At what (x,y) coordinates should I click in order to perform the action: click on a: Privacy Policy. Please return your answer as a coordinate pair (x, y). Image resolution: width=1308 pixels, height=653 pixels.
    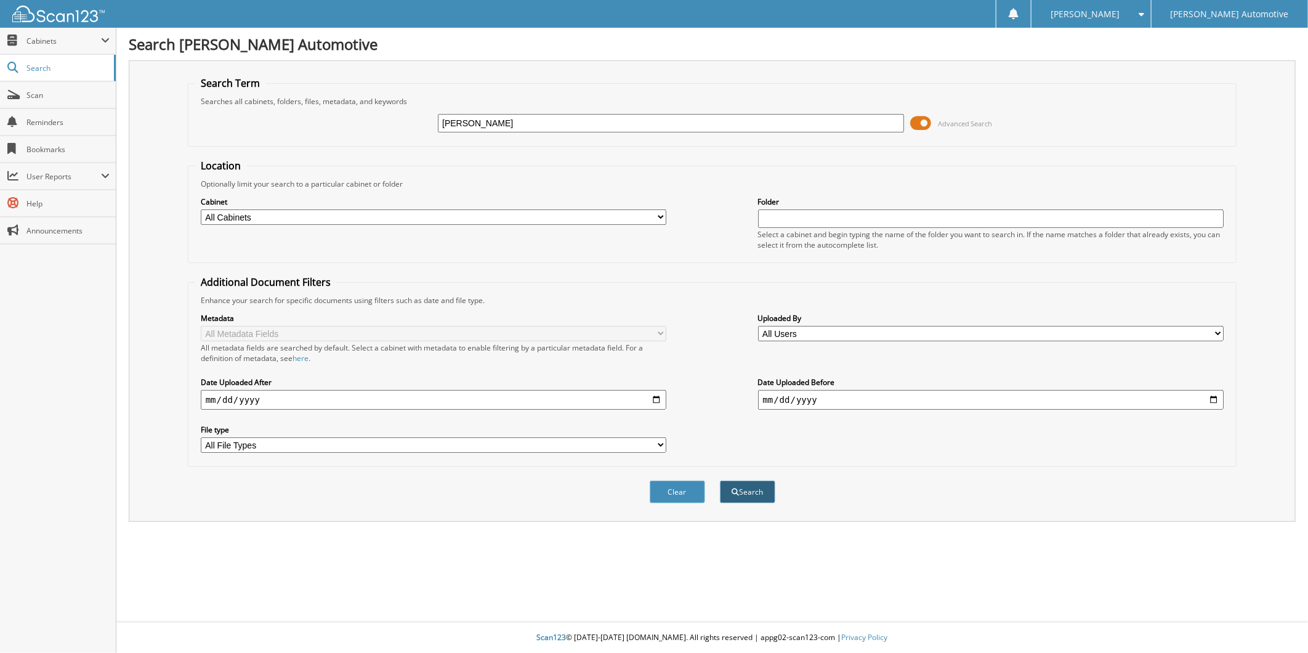
    Looking at the image, I should click on (864, 637).